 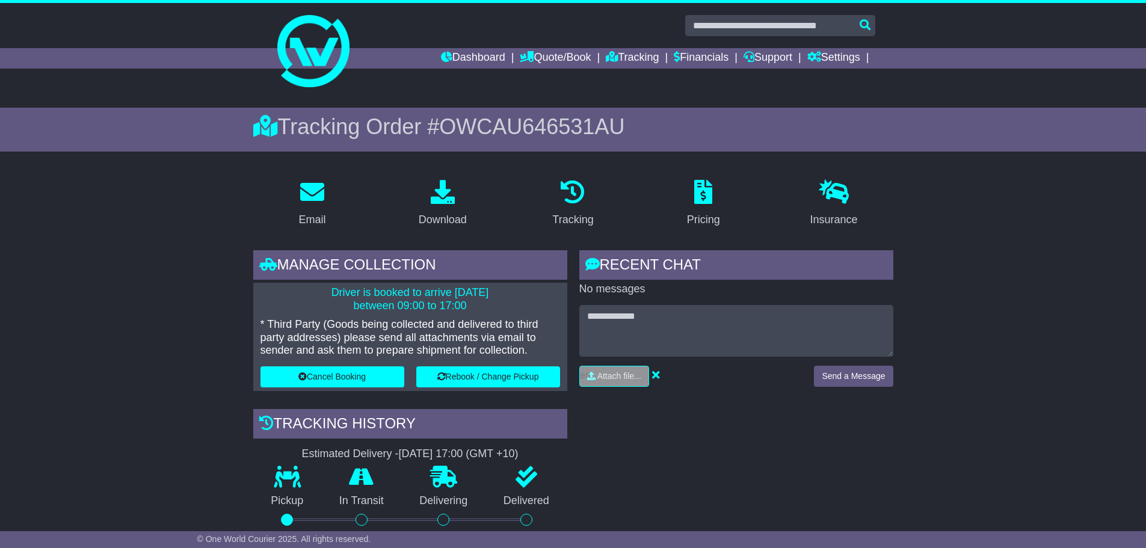 I want to click on div: Insurance, so click(x=834, y=220).